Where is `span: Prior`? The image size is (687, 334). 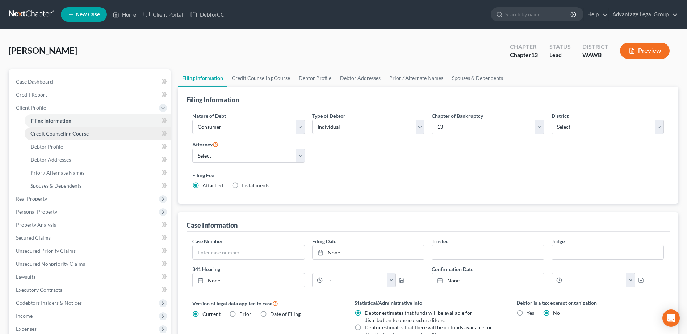
span: Prior is located at coordinates (245, 314).